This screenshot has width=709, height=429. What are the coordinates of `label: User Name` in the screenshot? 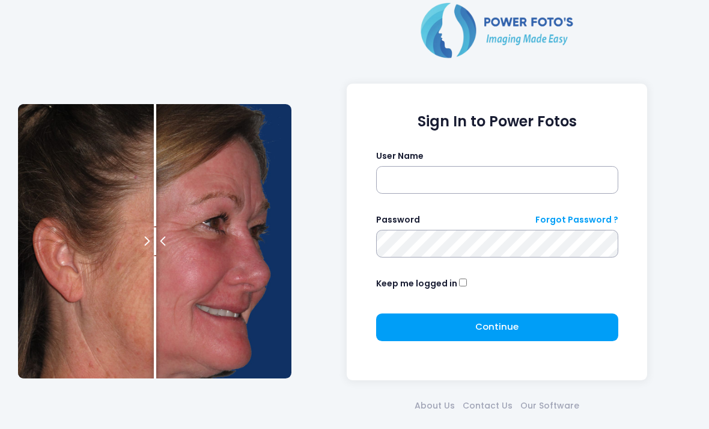 It's located at (400, 156).